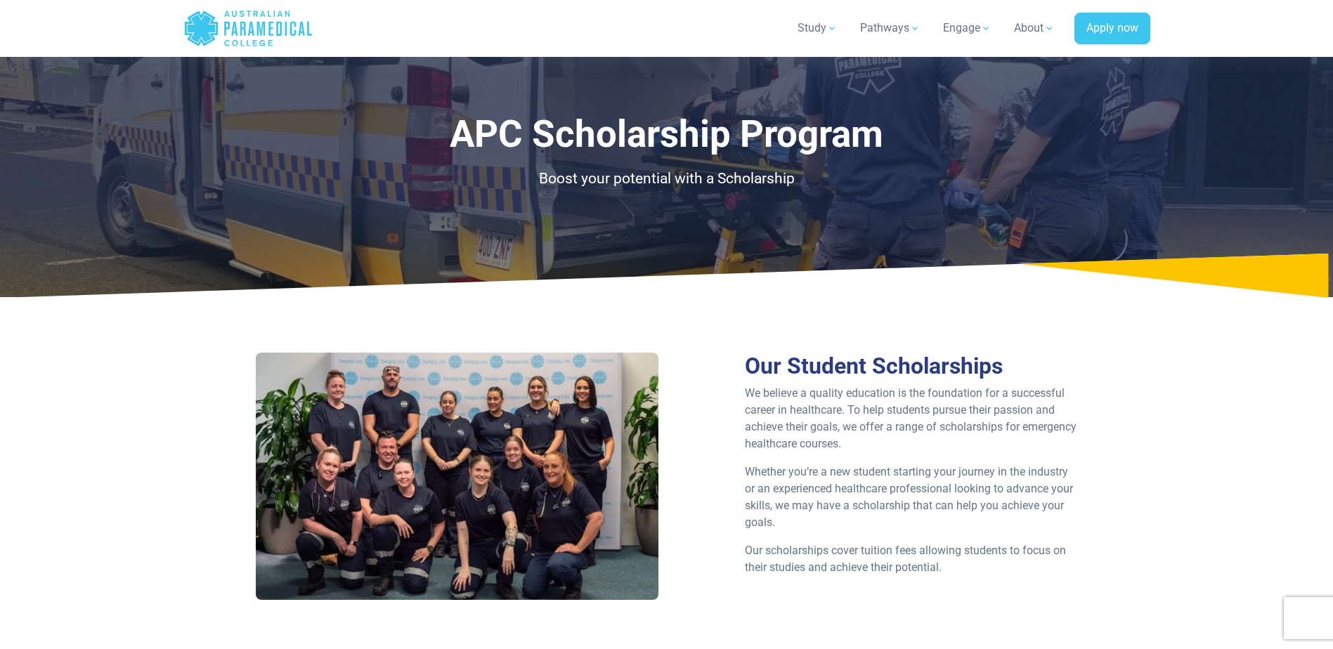  What do you see at coordinates (667, 134) in the screenshot?
I see `h1: APC Scholarship Program` at bounding box center [667, 134].